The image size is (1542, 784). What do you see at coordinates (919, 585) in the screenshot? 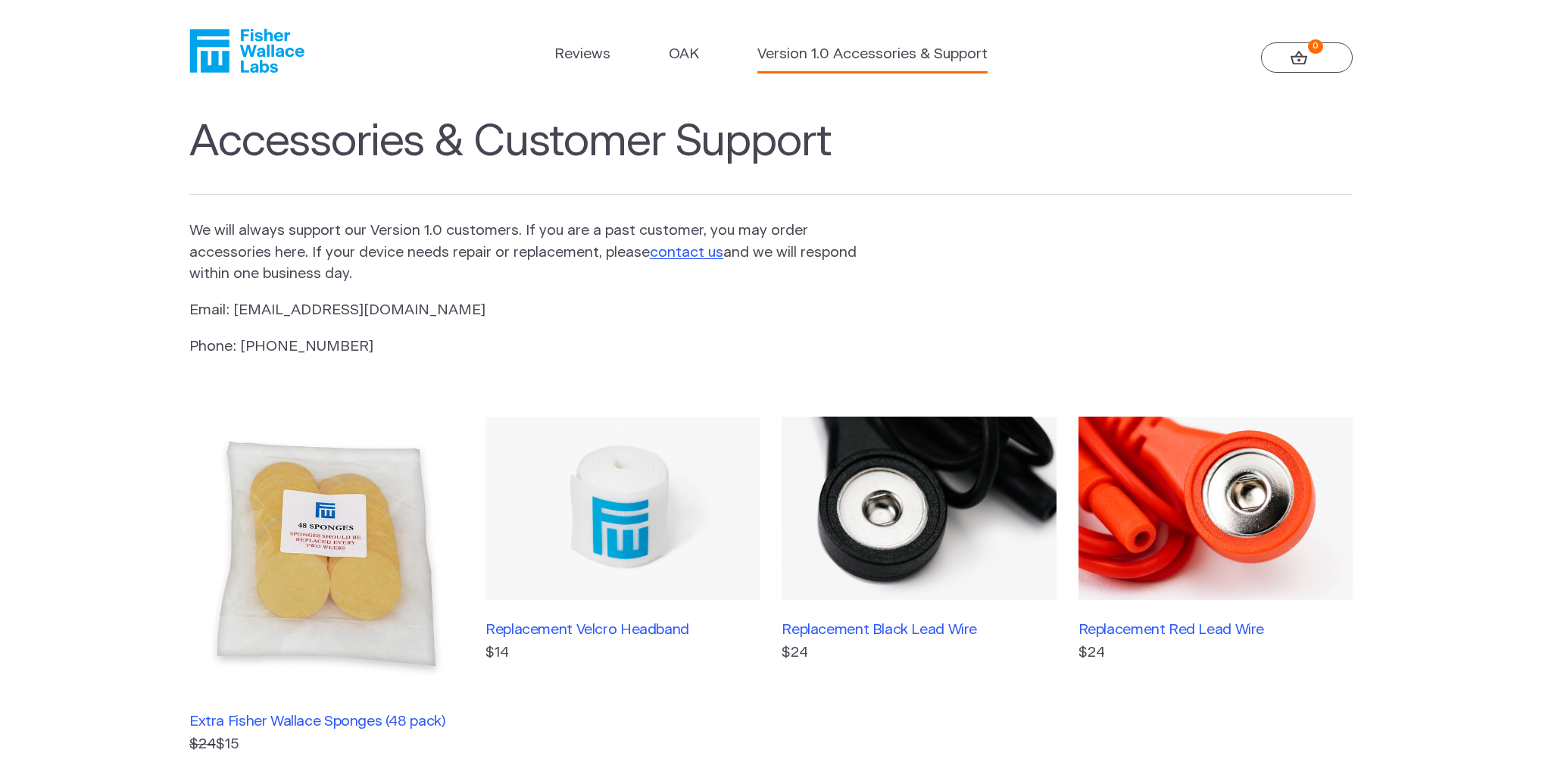
I see `a: Replacement Black Lead Wire$24` at bounding box center [919, 585].